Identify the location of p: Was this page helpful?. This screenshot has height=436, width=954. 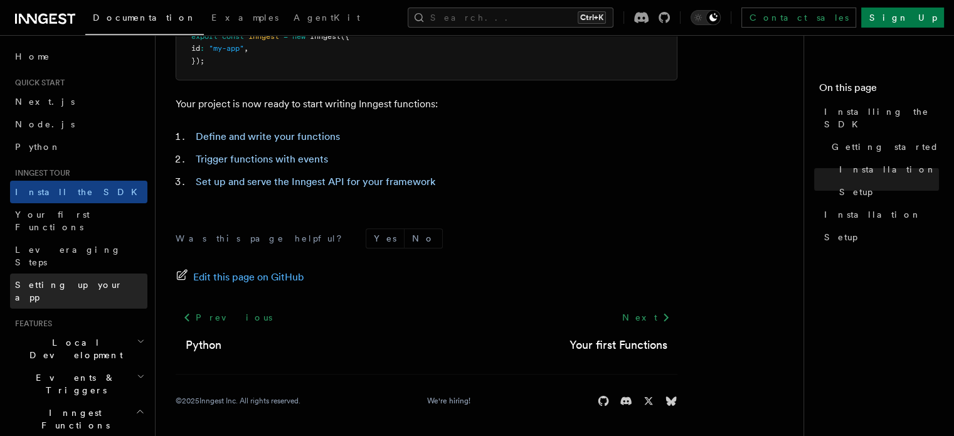
(263, 238).